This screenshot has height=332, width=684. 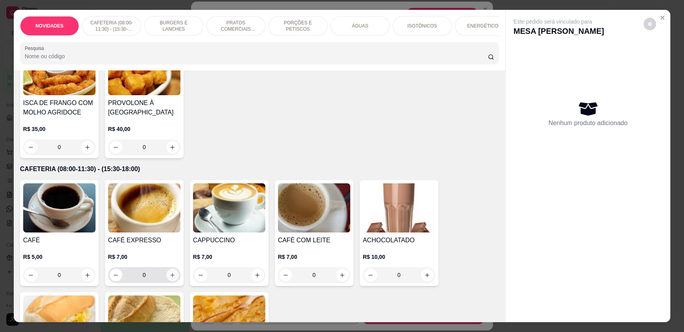 I want to click on p: ISOTÔNICOS, so click(x=422, y=26).